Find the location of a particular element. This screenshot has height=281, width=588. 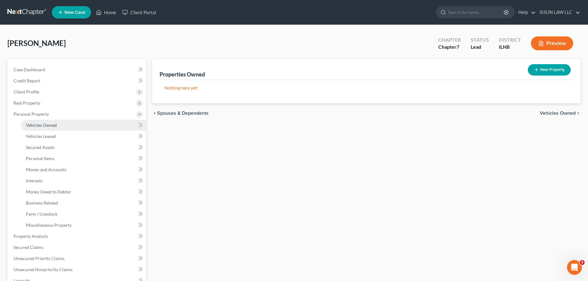

a: Business Related is located at coordinates (83, 203).